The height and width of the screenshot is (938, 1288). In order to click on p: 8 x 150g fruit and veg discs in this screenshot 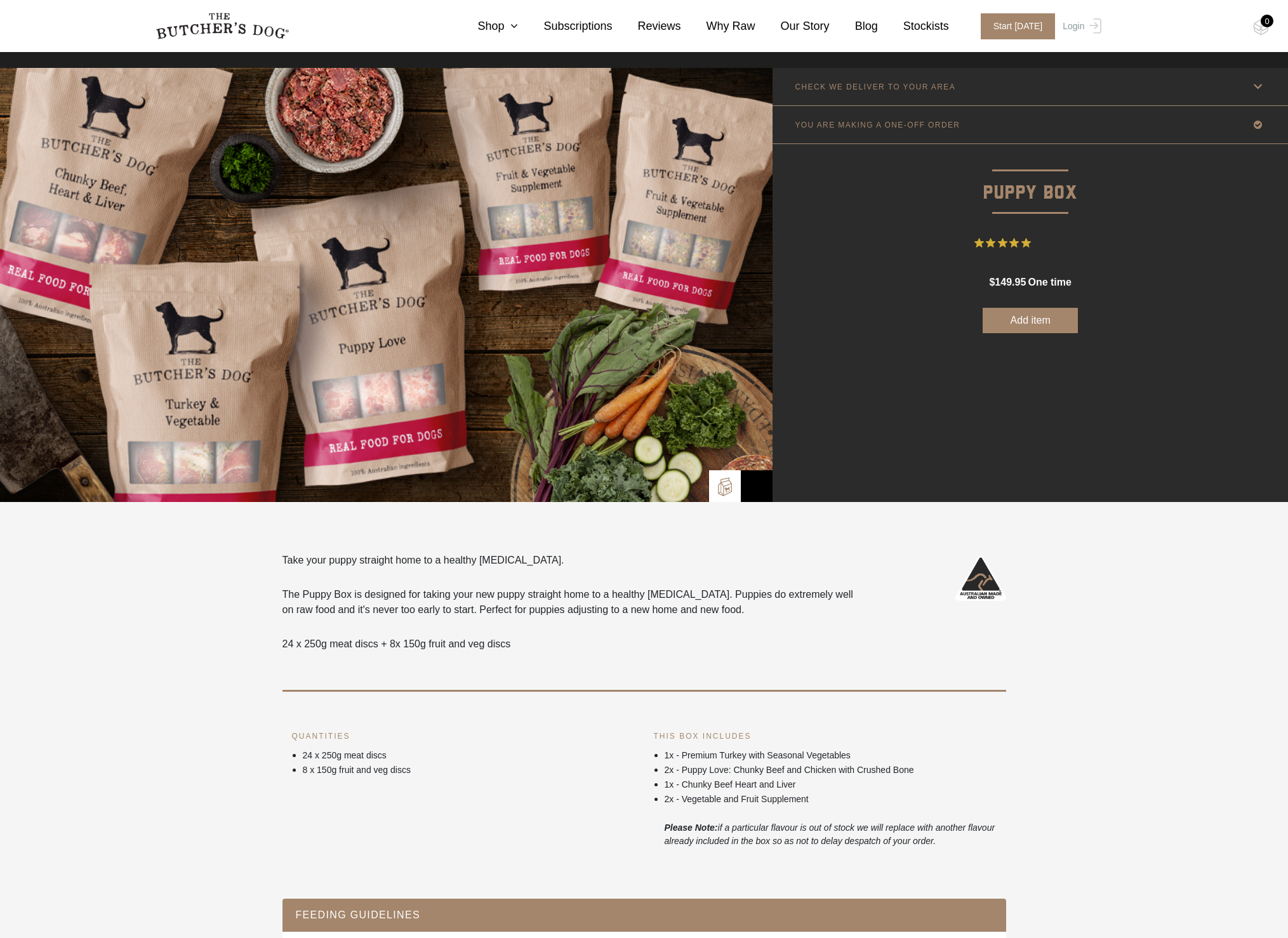, I will do `click(468, 770)`.